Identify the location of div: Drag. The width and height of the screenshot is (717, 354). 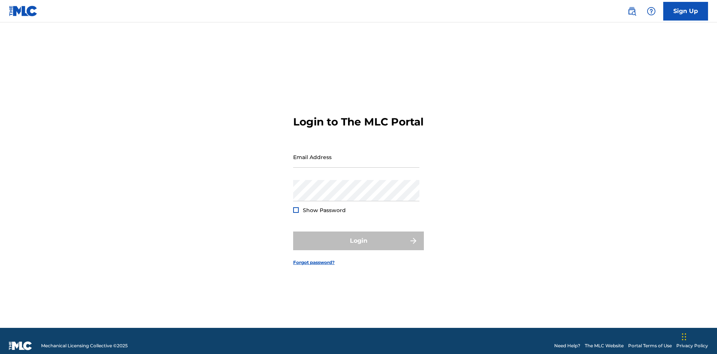
(685, 337).